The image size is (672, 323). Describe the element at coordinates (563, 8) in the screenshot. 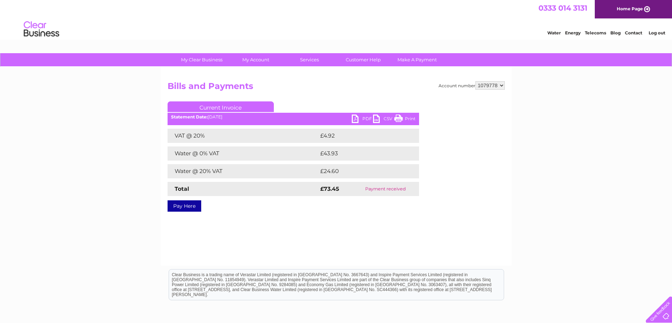

I see `a: 0333 014 3131` at that location.